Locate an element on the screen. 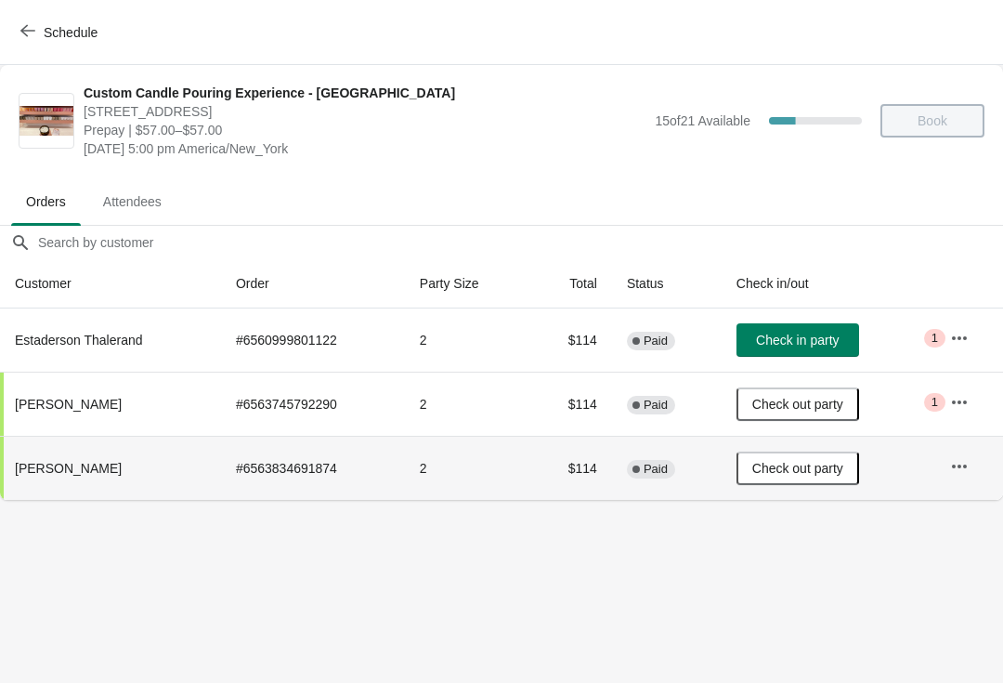 The width and height of the screenshot is (1003, 683). button: Check in party is located at coordinates (798, 340).